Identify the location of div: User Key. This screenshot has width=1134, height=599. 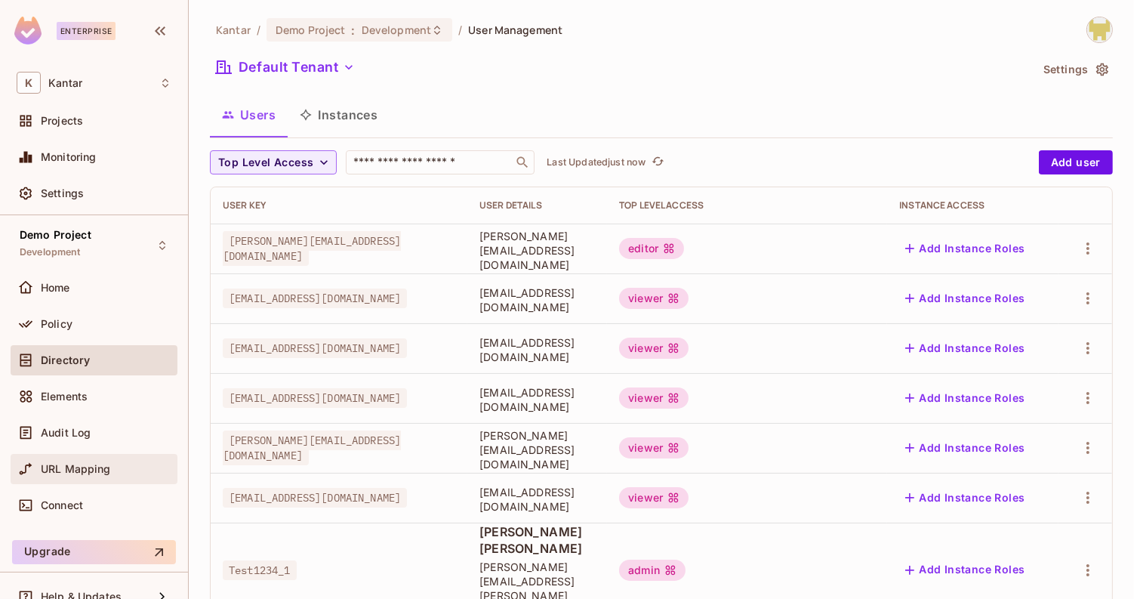
(339, 205).